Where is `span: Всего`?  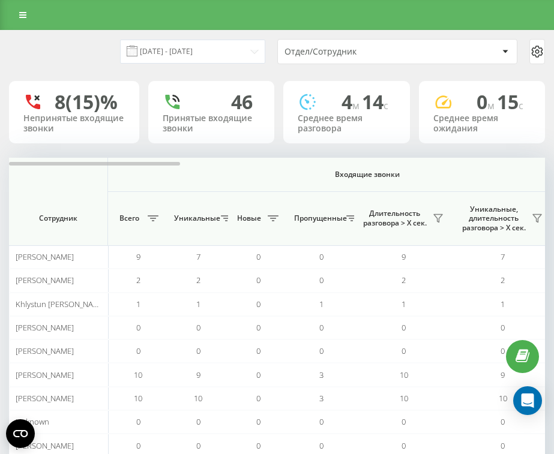
span: Всего is located at coordinates (129, 218).